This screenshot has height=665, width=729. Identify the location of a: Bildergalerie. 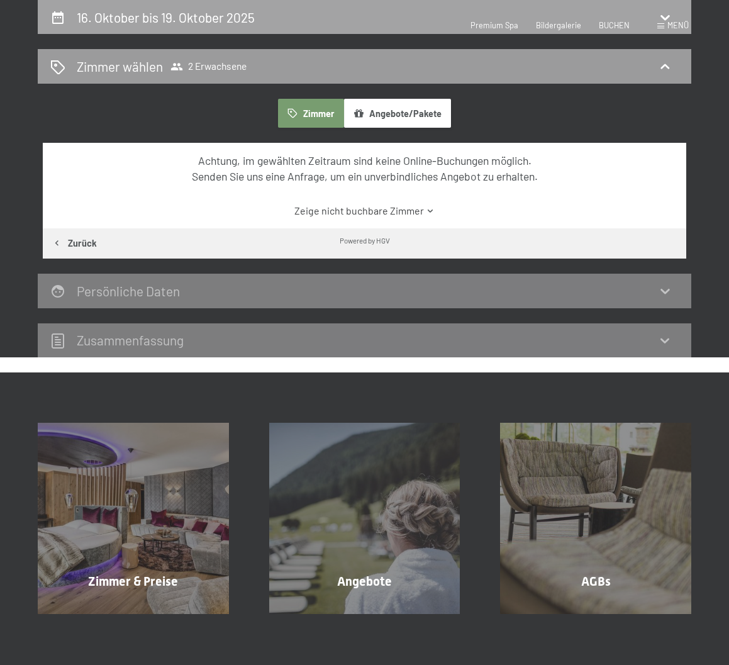
(558, 25).